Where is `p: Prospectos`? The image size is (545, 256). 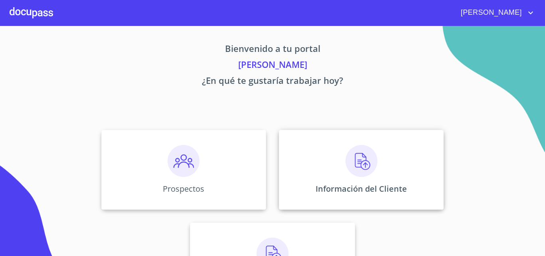
p: Prospectos is located at coordinates (183, 188).